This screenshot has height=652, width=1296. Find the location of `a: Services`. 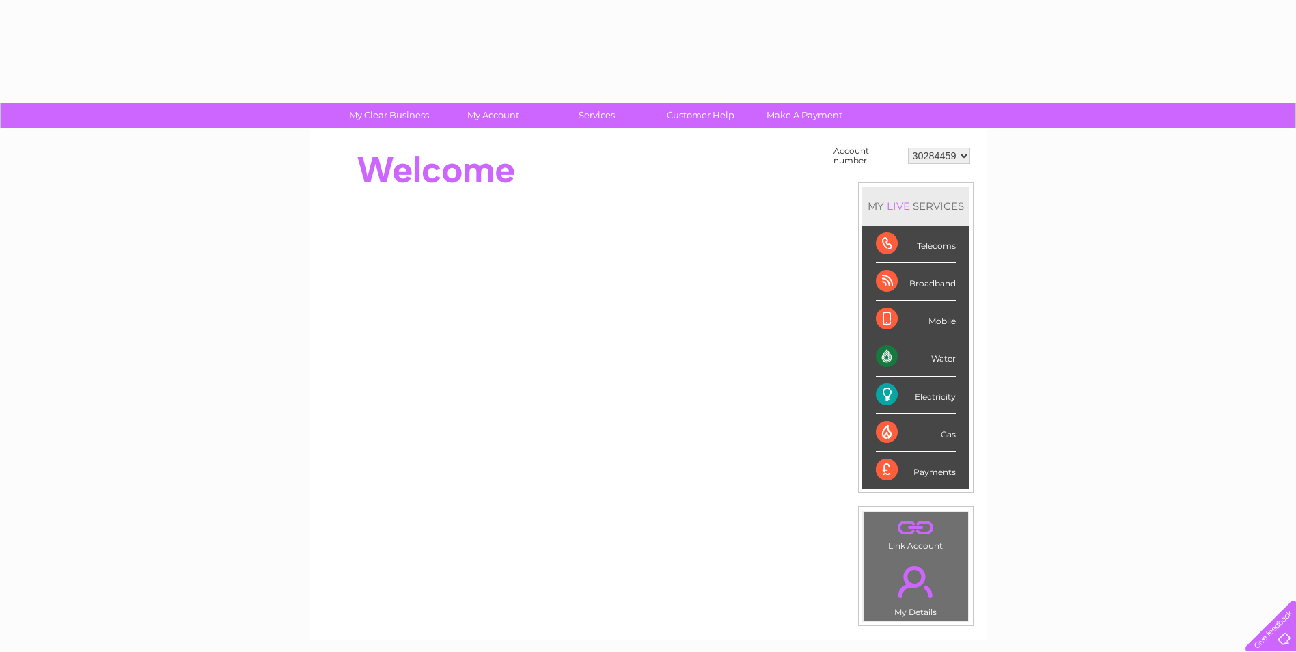

a: Services is located at coordinates (596, 115).